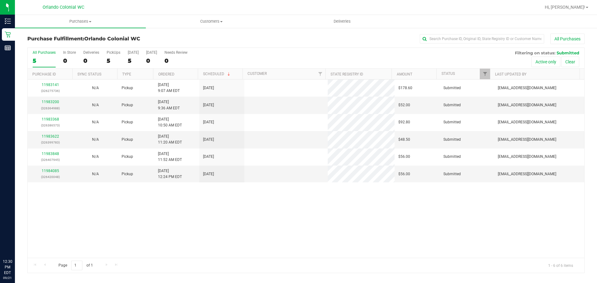  I want to click on p: (326386573), so click(50, 125).